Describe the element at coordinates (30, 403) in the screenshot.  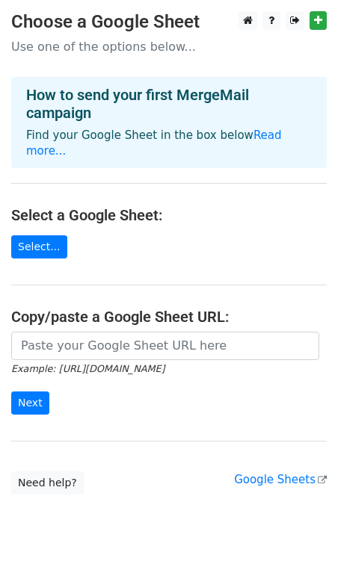
I see `input: Next` at that location.